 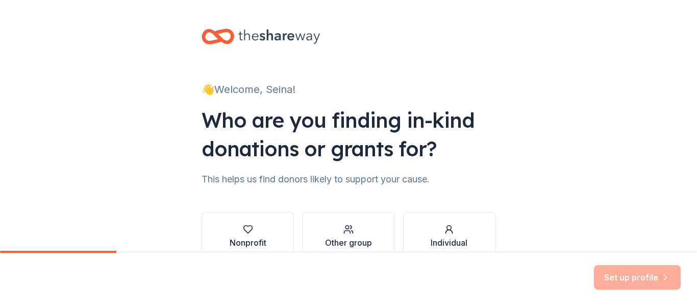 I want to click on div: Other group, so click(x=349, y=242).